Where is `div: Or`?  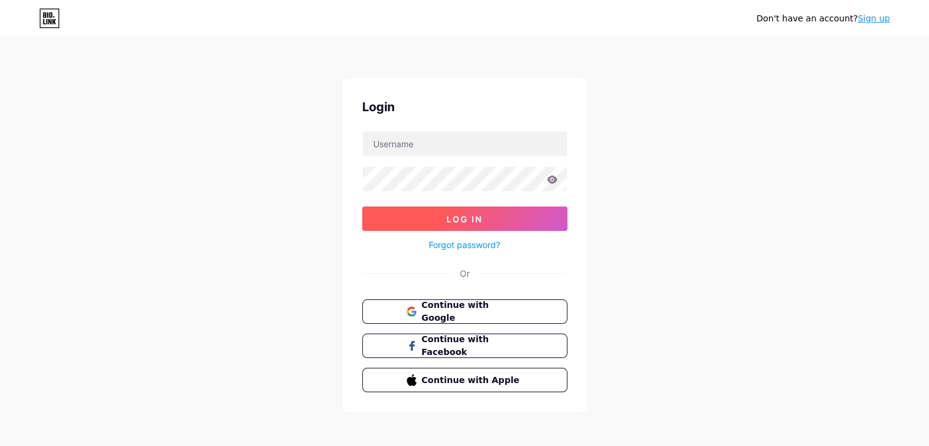
div: Or is located at coordinates (465, 273).